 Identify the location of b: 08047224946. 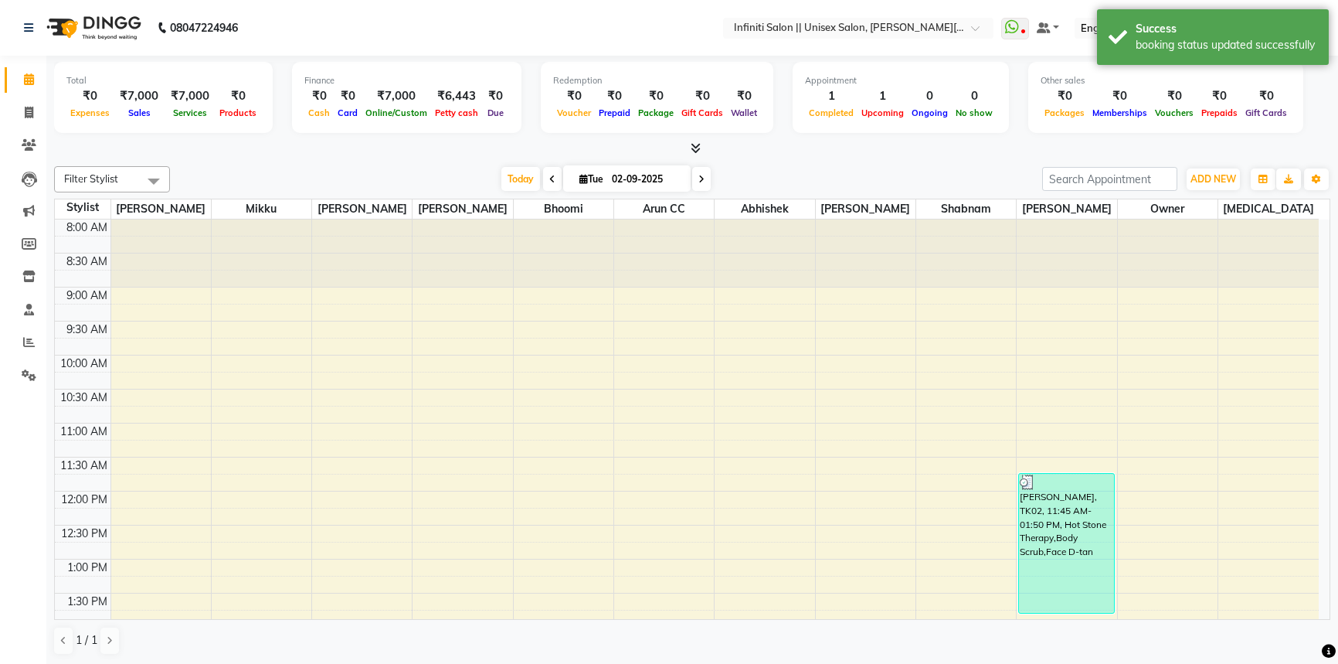
(204, 28).